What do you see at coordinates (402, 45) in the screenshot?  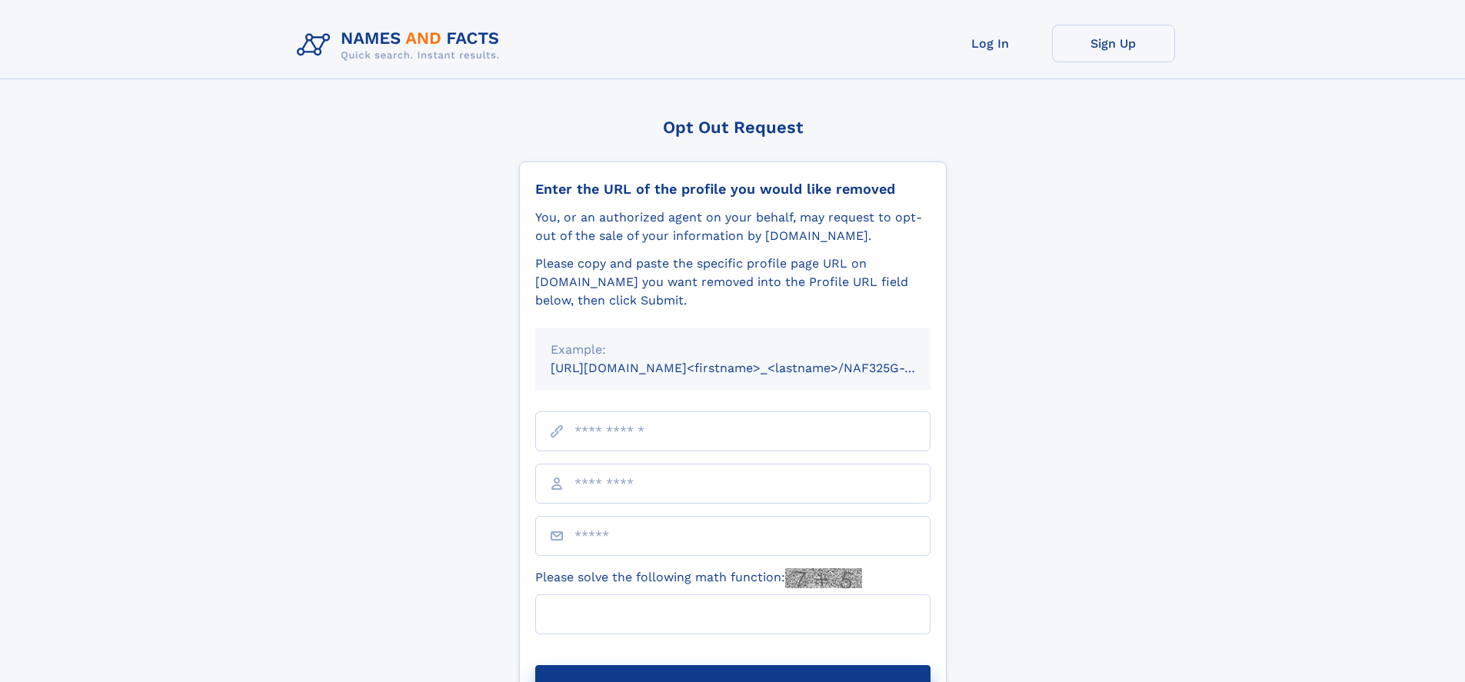 I see `img: Logo Names and Facts` at bounding box center [402, 45].